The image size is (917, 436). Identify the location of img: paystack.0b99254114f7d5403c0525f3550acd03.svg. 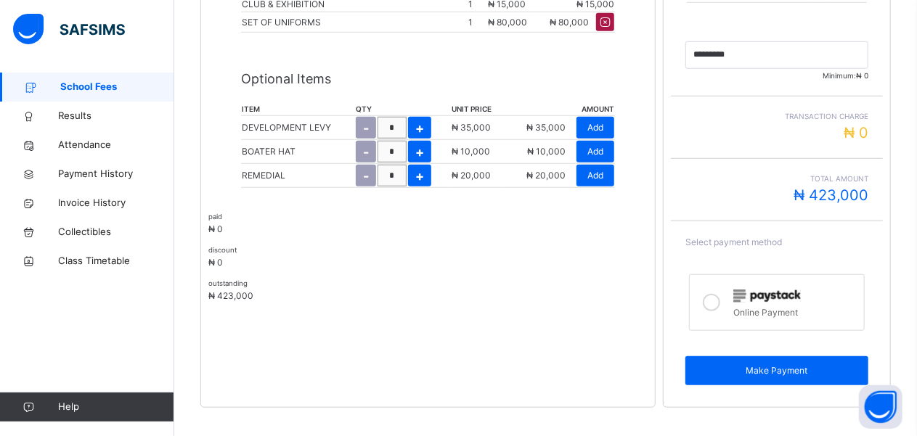
(767, 296).